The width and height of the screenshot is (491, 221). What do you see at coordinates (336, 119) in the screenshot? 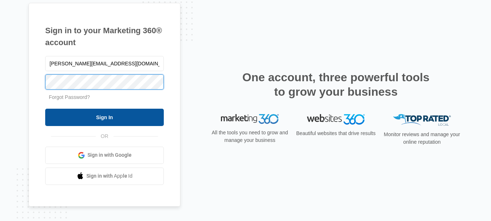
I see `img: Websites 360` at bounding box center [336, 119].